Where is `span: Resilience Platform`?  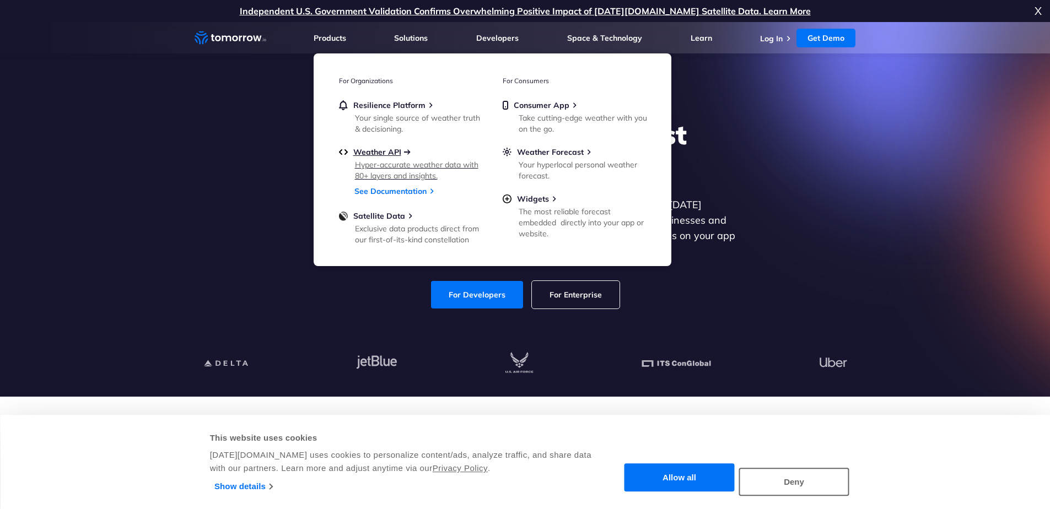 span: Resilience Platform is located at coordinates (389, 105).